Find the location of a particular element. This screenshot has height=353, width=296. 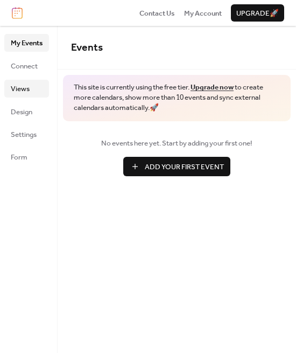

span: Form is located at coordinates (19, 157).